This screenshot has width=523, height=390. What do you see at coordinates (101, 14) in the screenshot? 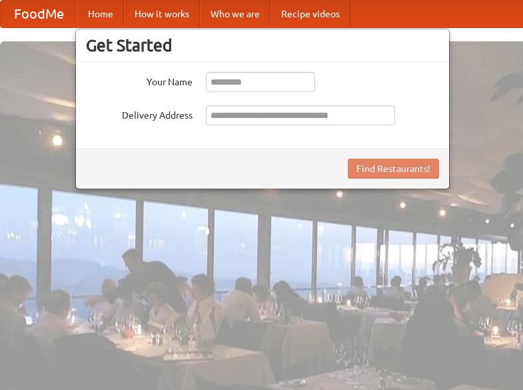
I see `a: Home` at bounding box center [101, 14].